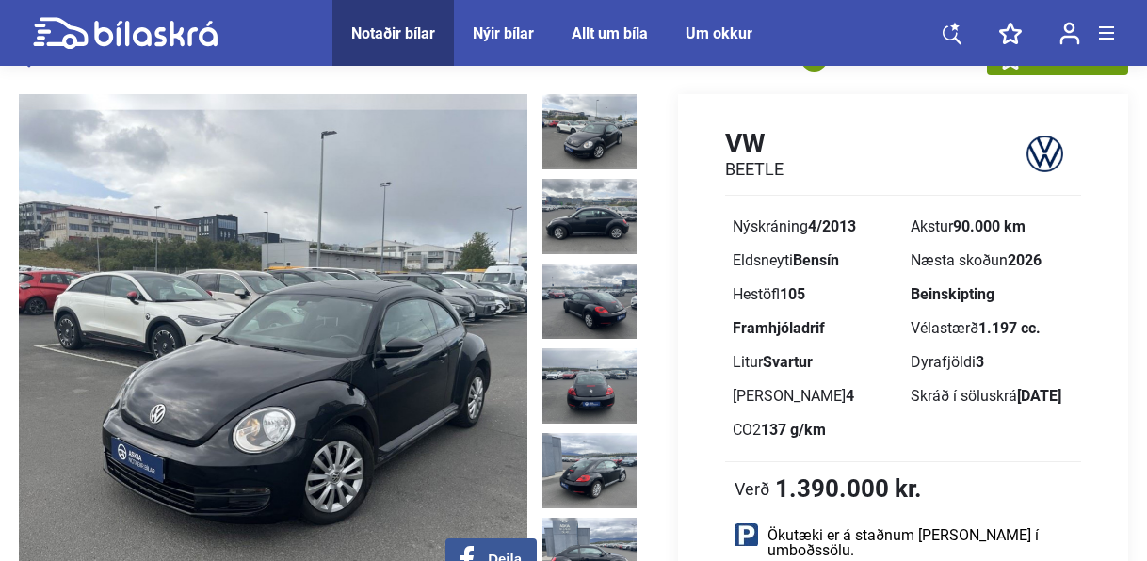 This screenshot has height=561, width=1147. What do you see at coordinates (992, 227) in the screenshot?
I see `div: Akstur` at bounding box center [992, 227].